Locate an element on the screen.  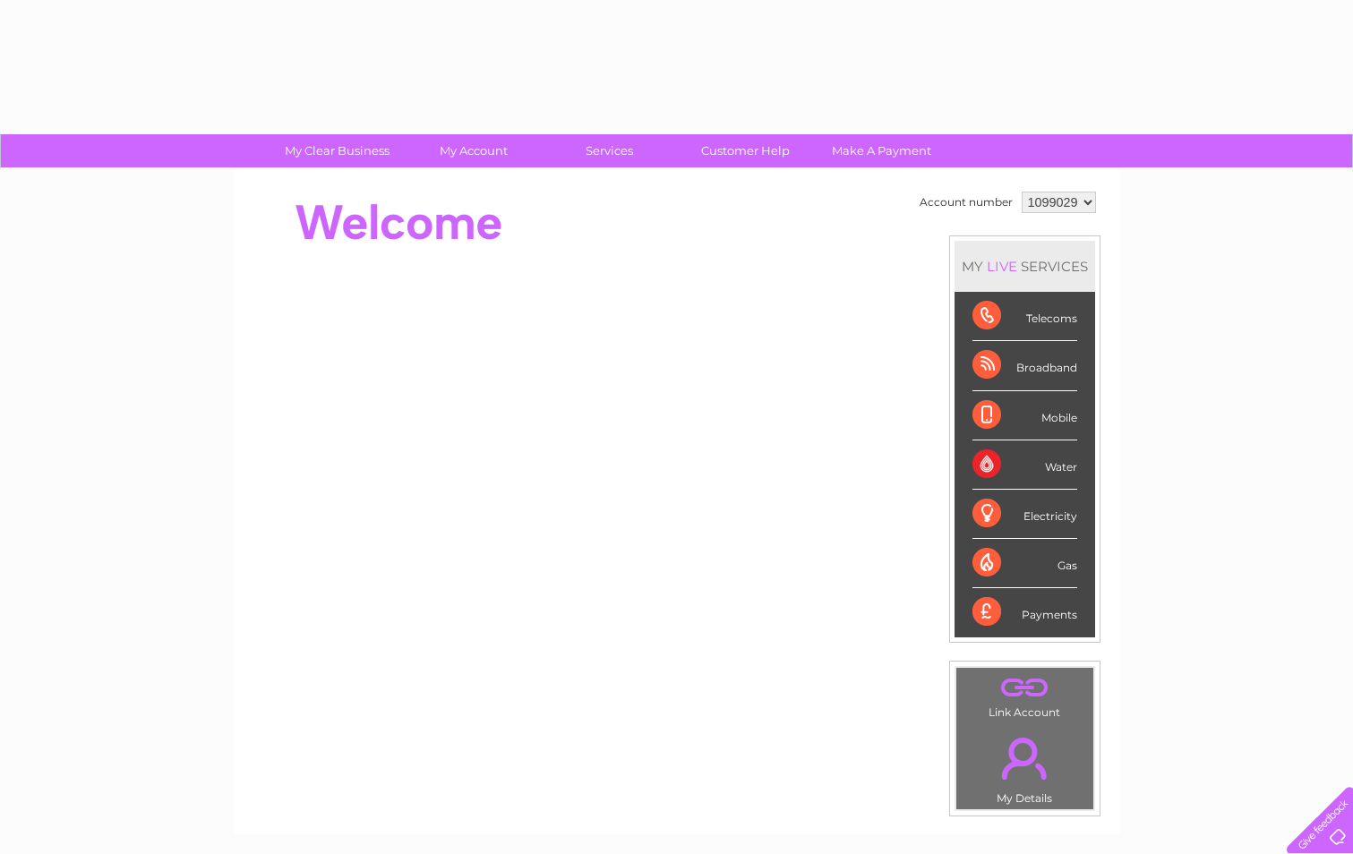
div: LIVE is located at coordinates (1002, 266).